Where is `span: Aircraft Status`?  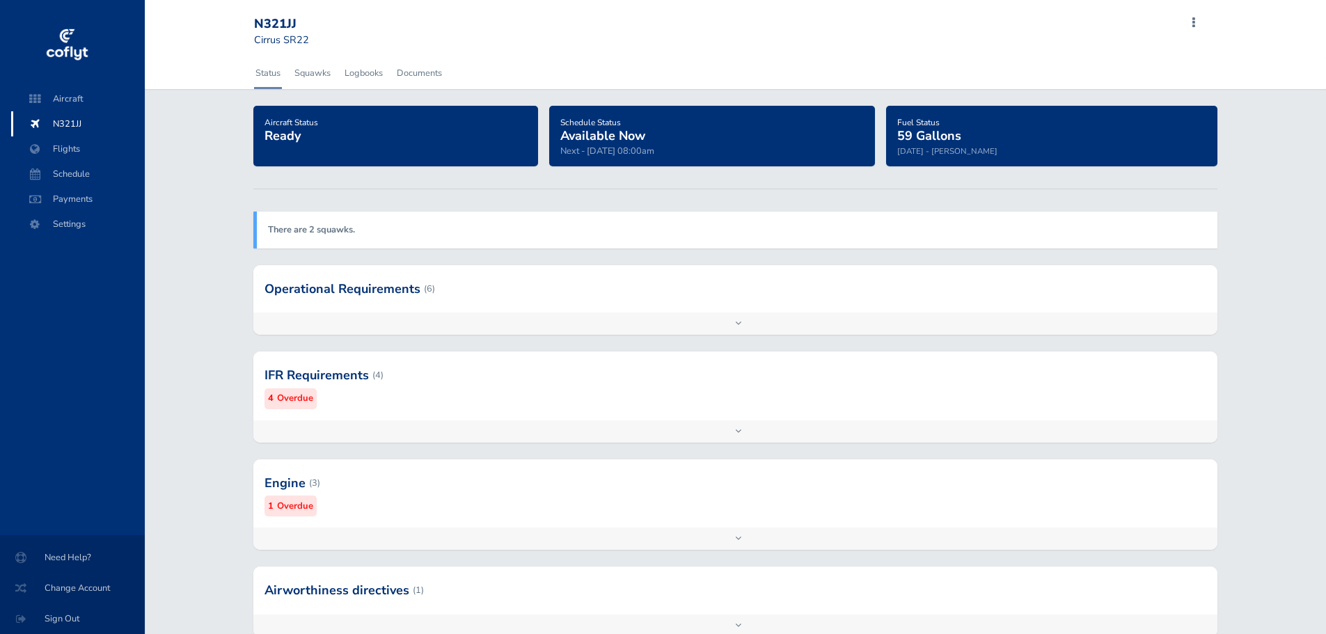 span: Aircraft Status is located at coordinates (291, 122).